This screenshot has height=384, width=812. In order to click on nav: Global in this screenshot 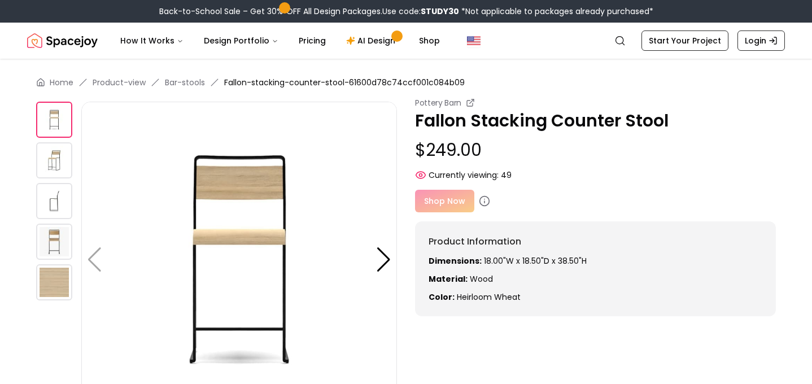, I will do `click(406, 41)`.